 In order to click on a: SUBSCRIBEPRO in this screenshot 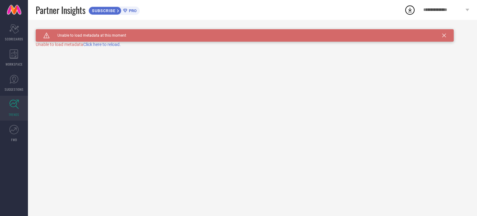, I will do `click(114, 10)`.